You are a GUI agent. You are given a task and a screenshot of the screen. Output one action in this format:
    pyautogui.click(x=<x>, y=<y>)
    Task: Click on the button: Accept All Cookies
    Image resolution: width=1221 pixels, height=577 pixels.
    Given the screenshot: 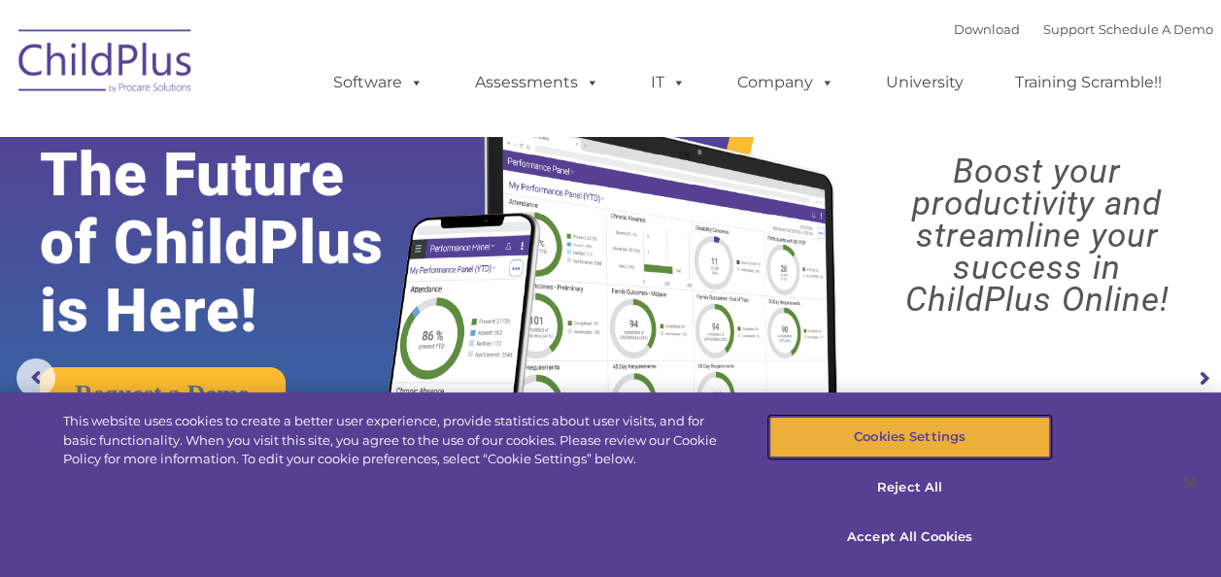 What is the action you would take?
    pyautogui.click(x=909, y=537)
    